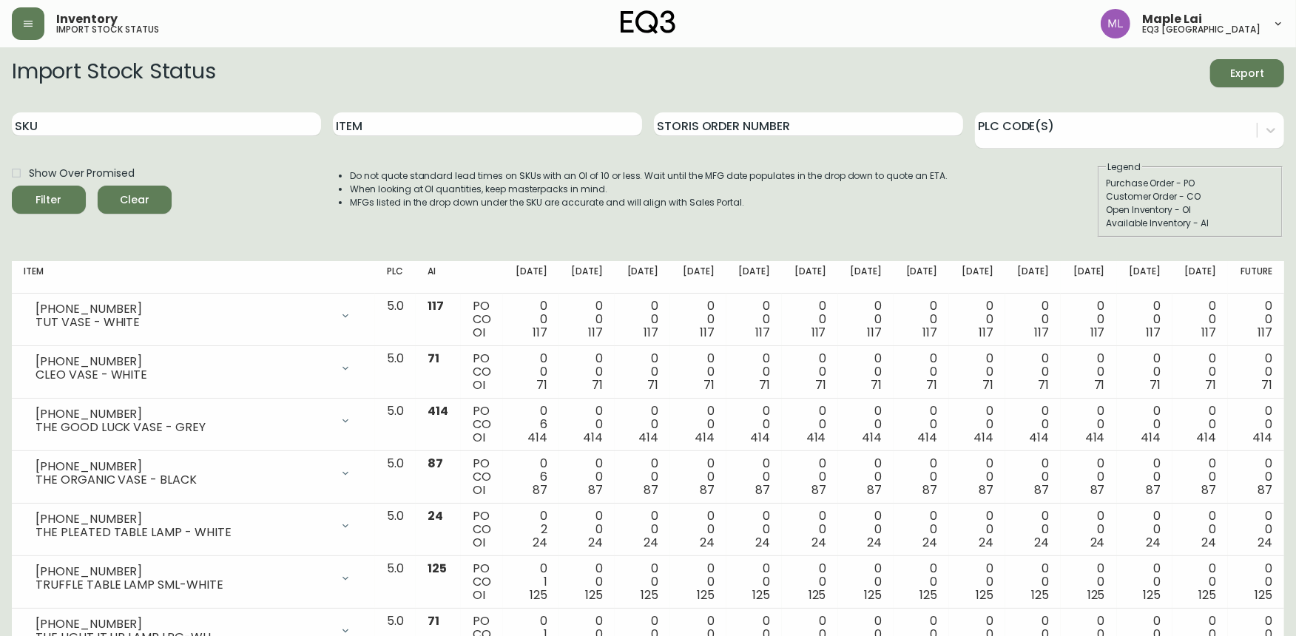 This screenshot has height=636, width=1296. What do you see at coordinates (113, 73) in the screenshot?
I see `h2: Import Stock Status` at bounding box center [113, 73].